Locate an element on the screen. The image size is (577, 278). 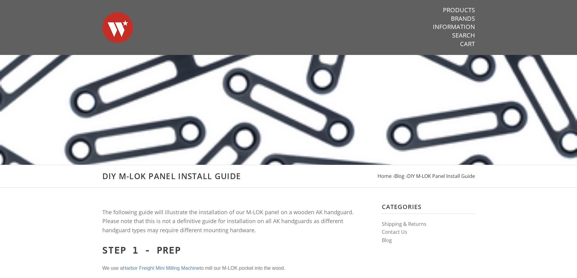
h3: Categories is located at coordinates (428, 208).